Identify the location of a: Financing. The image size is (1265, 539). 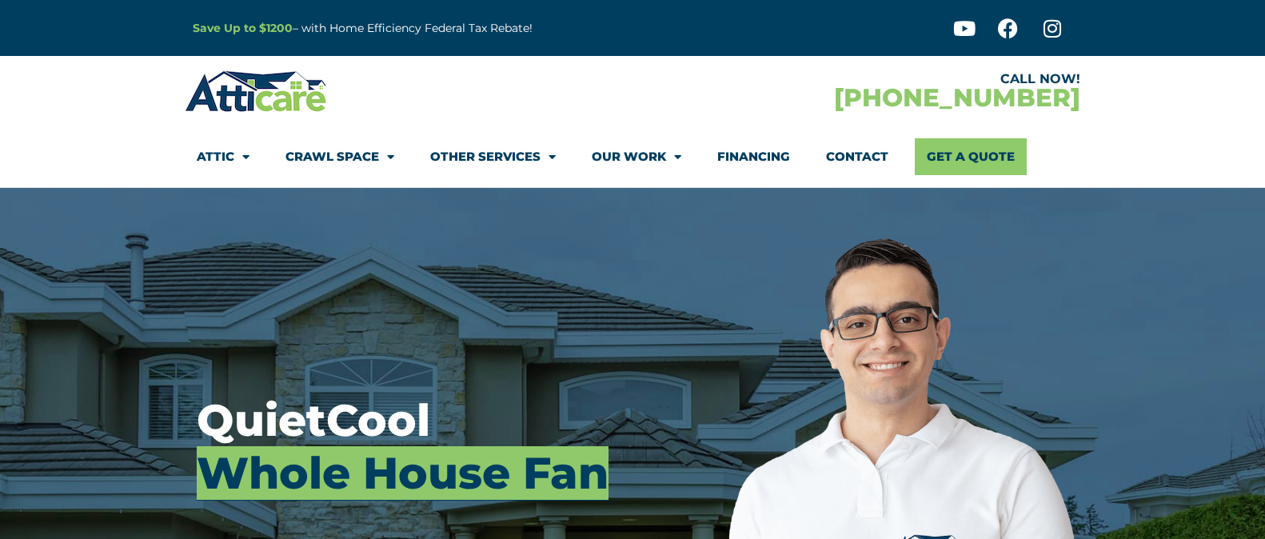
(753, 157).